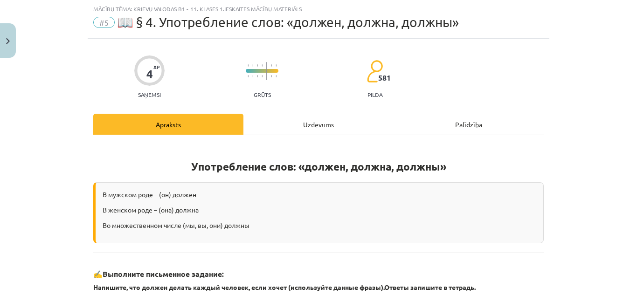 The width and height of the screenshot is (637, 295). I want to click on img: students-c634bb4e5e11cddfef0936a35e636f08e4e9abd3cc4e673bd6f9a4125e45ecb1.svg, so click(375, 71).